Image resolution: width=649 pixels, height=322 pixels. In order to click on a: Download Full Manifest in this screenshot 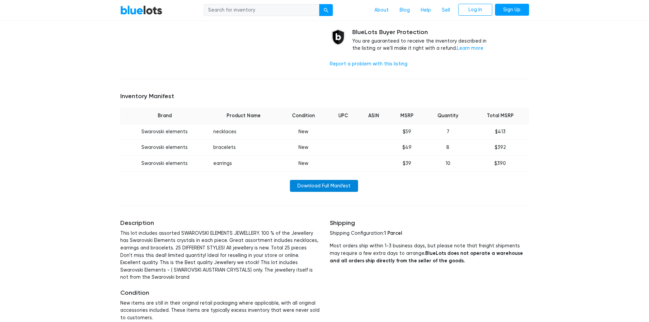, I will do `click(324, 186)`.